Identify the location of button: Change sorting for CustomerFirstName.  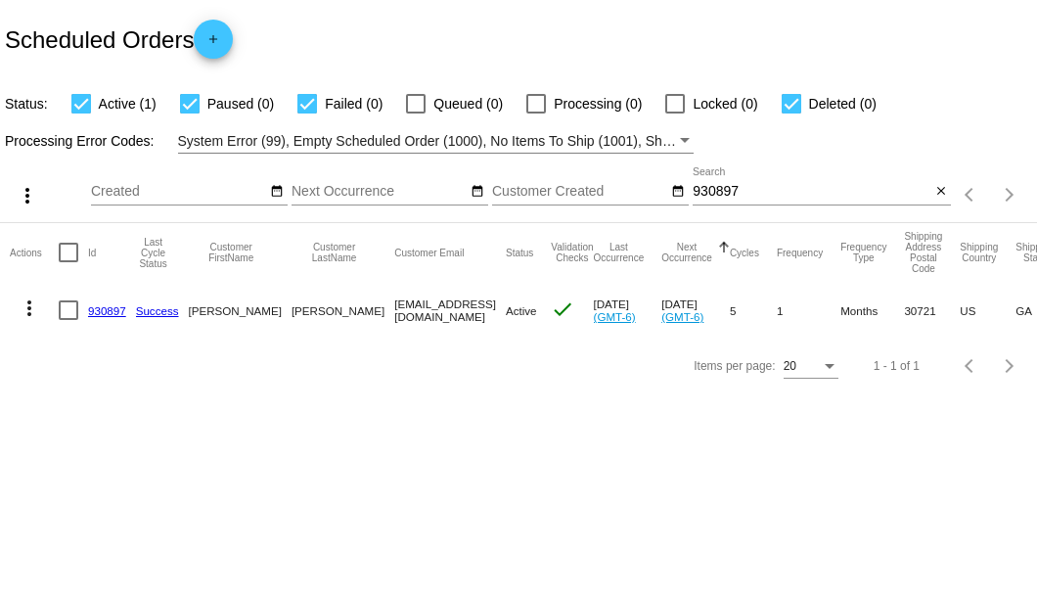
(231, 252).